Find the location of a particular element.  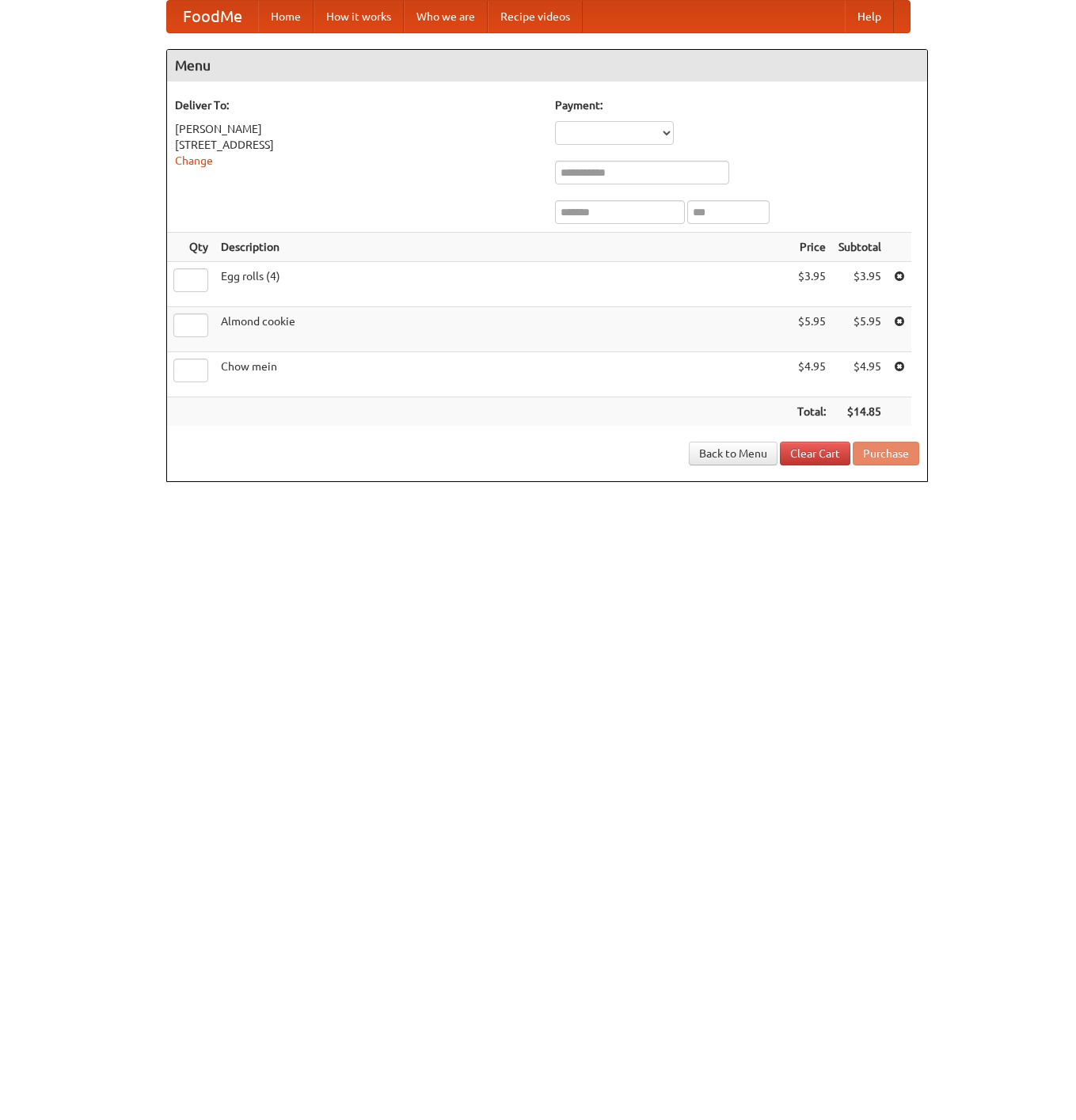

h5: Deliver To: is located at coordinates (357, 105).